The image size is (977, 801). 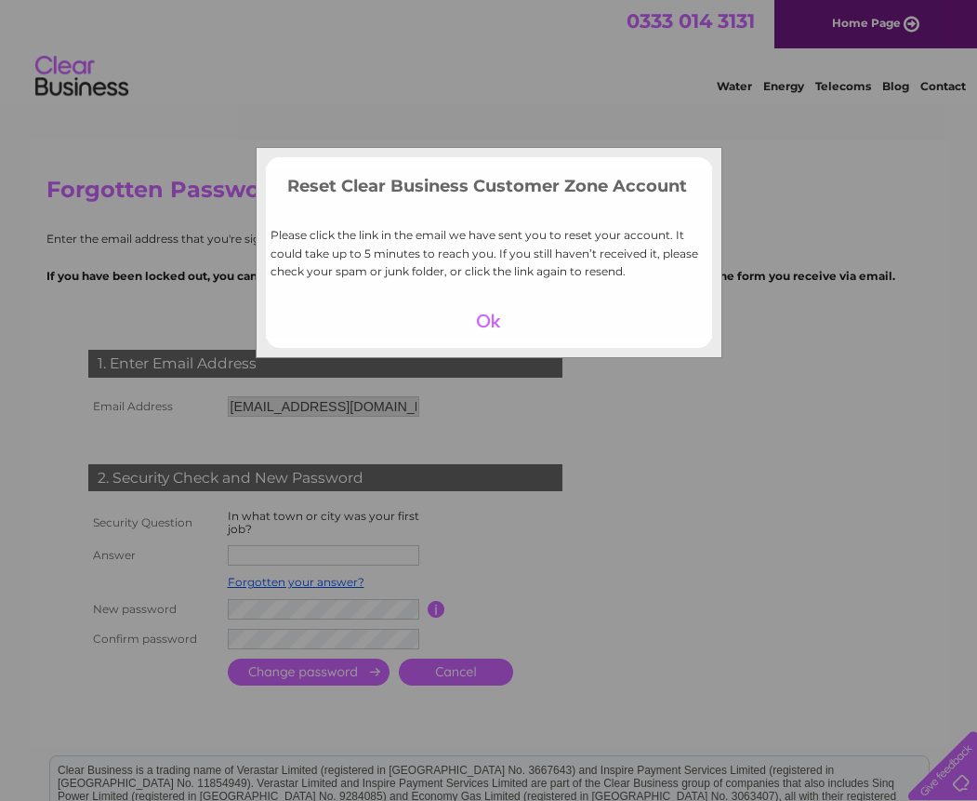 I want to click on a: Telecoms, so click(x=843, y=86).